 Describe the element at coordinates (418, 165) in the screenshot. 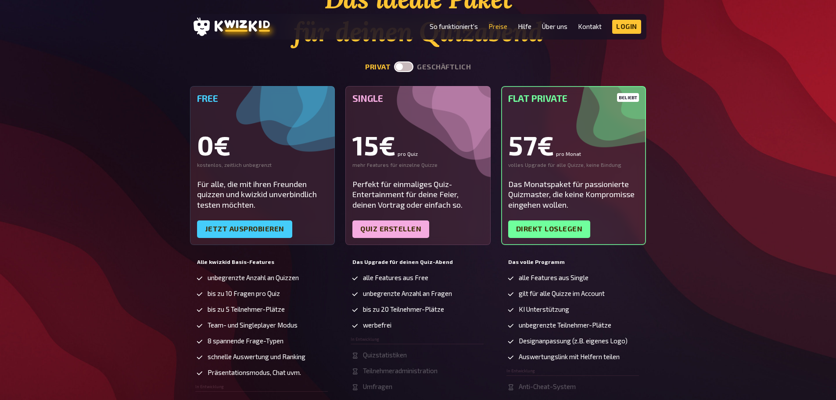

I see `div: mehr Features für einzelne Quizze` at that location.